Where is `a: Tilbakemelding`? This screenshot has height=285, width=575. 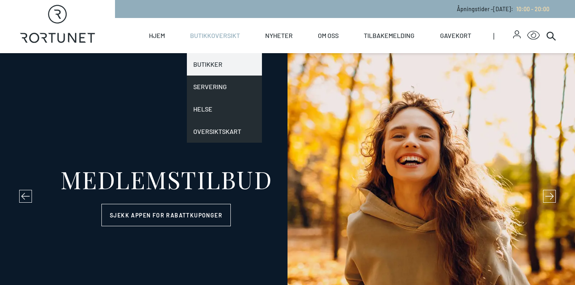 a: Tilbakemelding is located at coordinates (389, 36).